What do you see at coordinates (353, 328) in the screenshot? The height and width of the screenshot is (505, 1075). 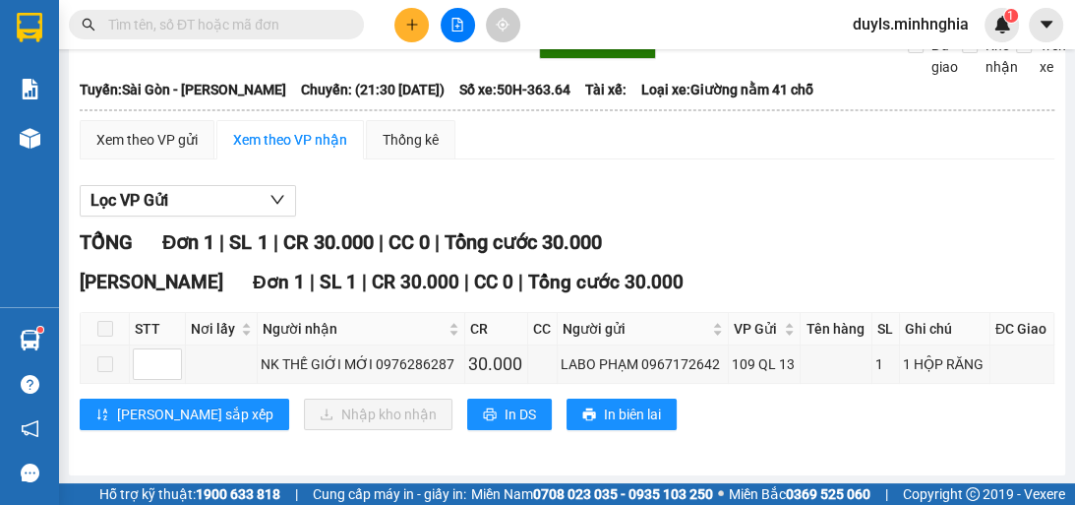 I see `span: Người nhận` at bounding box center [353, 328].